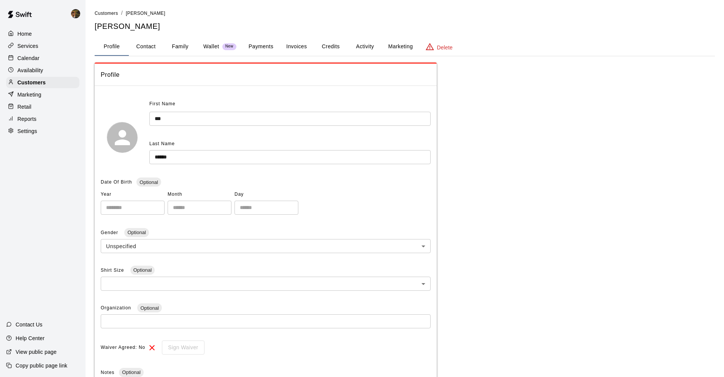  Describe the element at coordinates (200, 195) in the screenshot. I see `span: Month` at that location.